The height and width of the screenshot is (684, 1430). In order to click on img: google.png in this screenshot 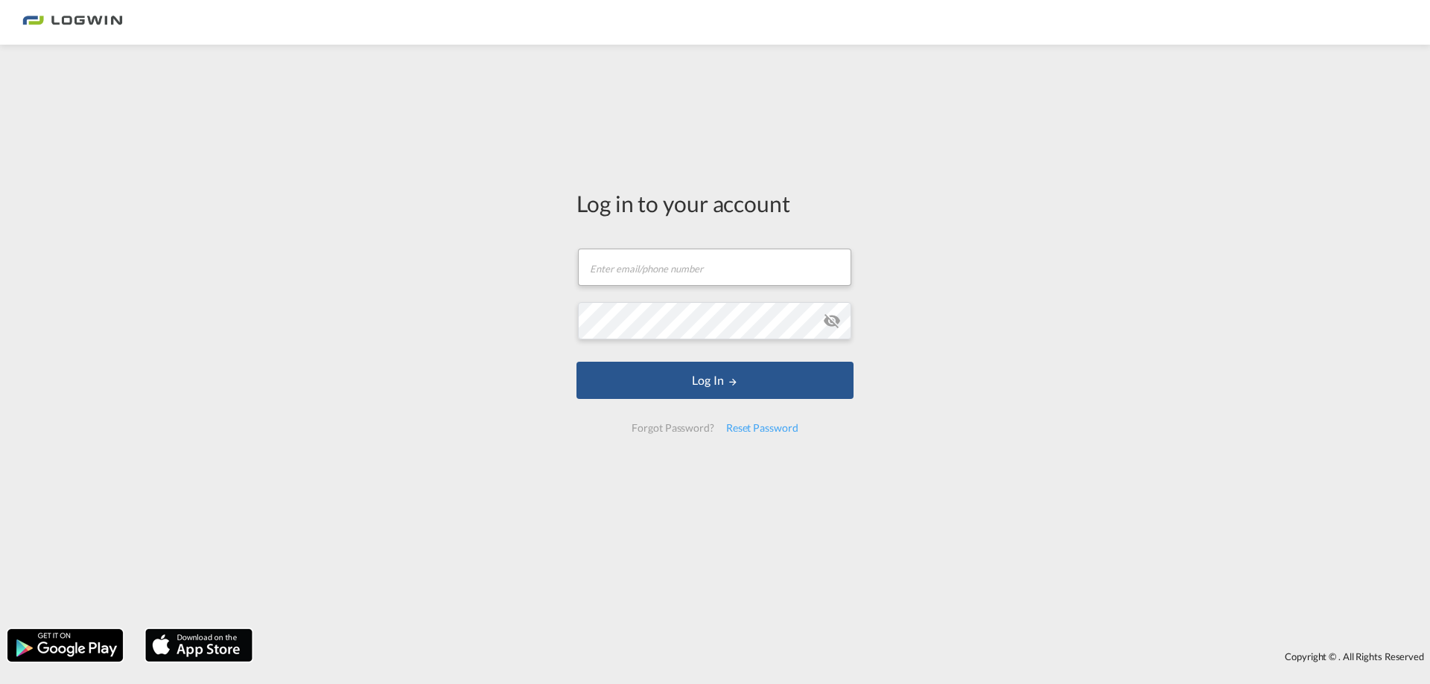, I will do `click(65, 646)`.